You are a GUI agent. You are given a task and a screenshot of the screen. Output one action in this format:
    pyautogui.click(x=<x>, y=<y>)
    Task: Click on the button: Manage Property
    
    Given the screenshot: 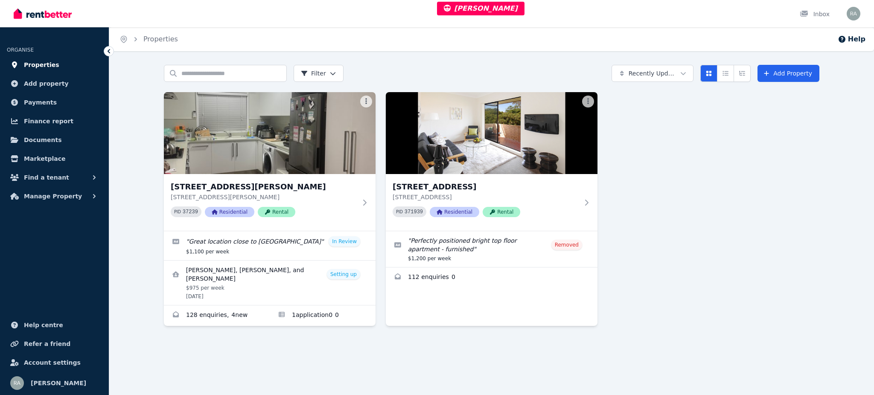 What is the action you would take?
    pyautogui.click(x=54, y=196)
    